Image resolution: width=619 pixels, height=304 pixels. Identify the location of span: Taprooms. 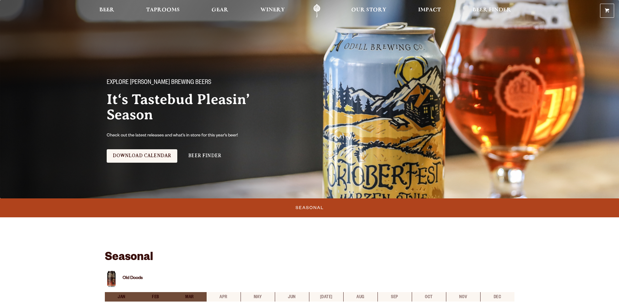
(163, 10).